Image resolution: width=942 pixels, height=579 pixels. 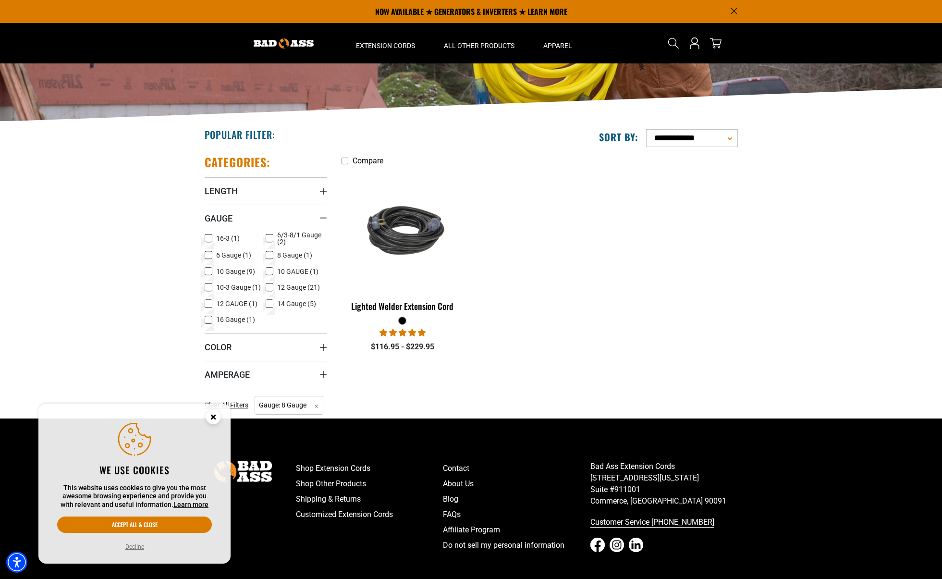 I want to click on h2: Categories:, so click(x=238, y=162).